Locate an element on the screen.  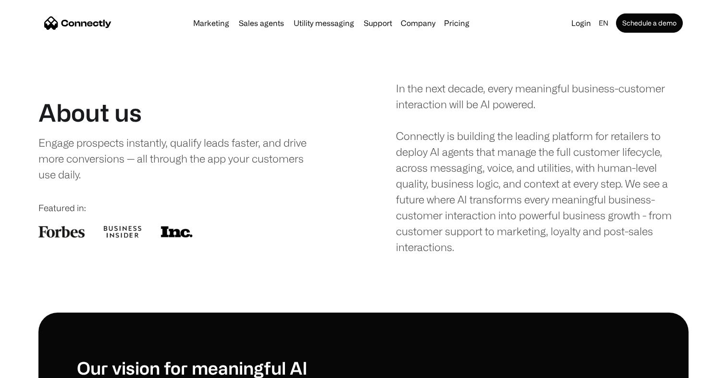
h1: Our vision for meaningful AI is located at coordinates (220, 367).